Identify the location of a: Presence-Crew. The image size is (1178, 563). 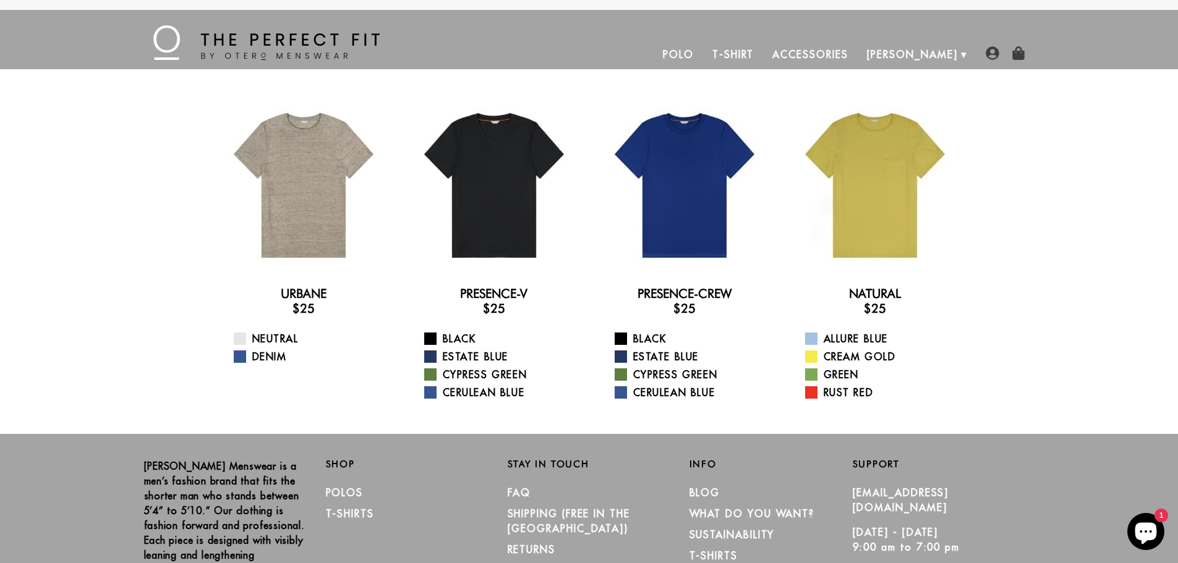
(685, 294).